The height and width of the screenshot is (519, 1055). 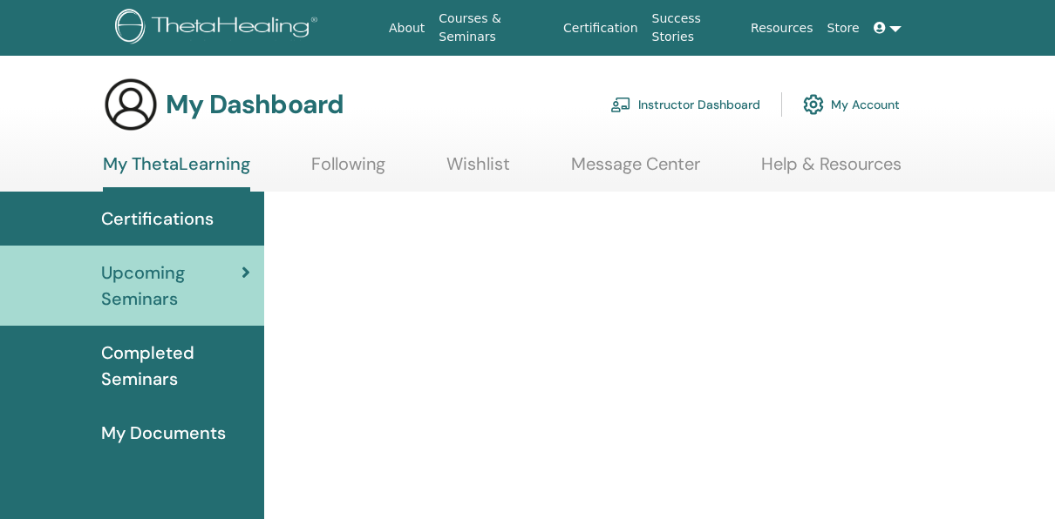 I want to click on span: Completed Seminars, so click(x=175, y=366).